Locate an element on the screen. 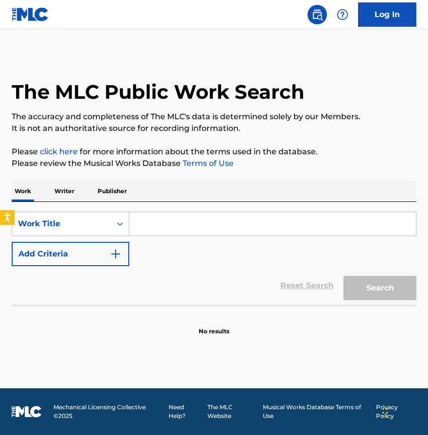 This screenshot has width=428, height=435. p: Publisher is located at coordinates (112, 191).